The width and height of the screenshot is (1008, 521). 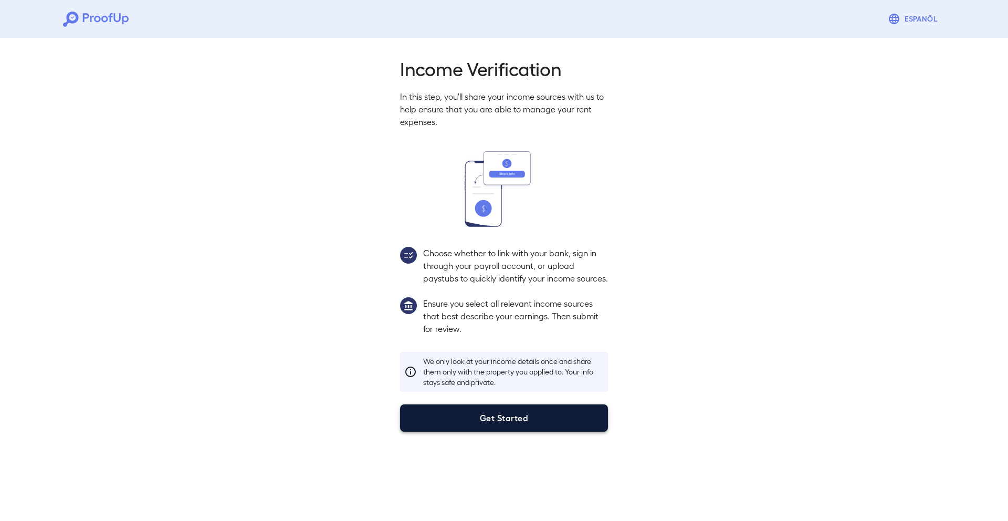 What do you see at coordinates (514, 372) in the screenshot?
I see `p: We only look at your income details once and share them only with the property you applied to. Yo...` at bounding box center [514, 372].